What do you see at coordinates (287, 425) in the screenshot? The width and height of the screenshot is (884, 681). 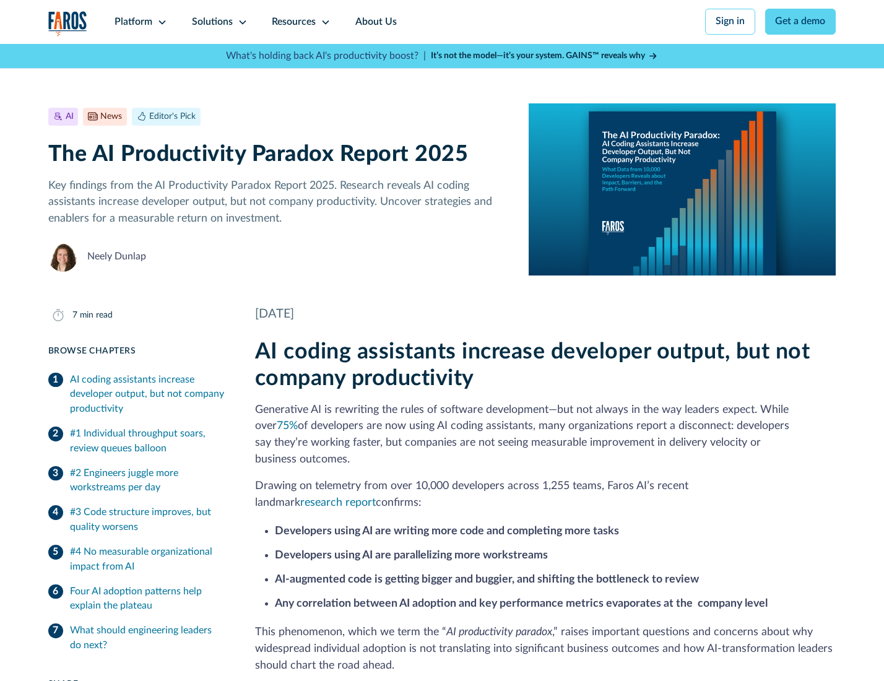 I see `a: 75%` at bounding box center [287, 425].